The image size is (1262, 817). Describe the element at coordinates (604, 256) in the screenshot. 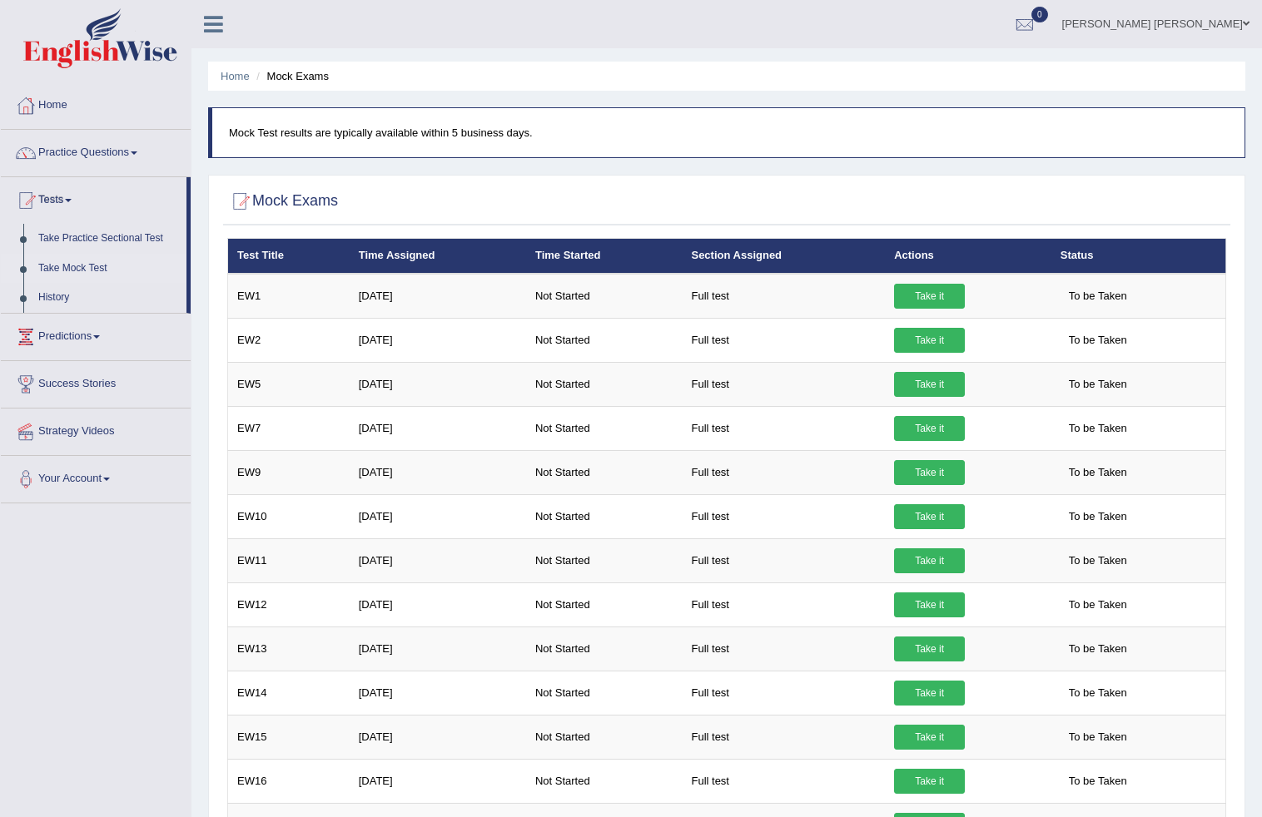

I see `th: Time Started` at that location.